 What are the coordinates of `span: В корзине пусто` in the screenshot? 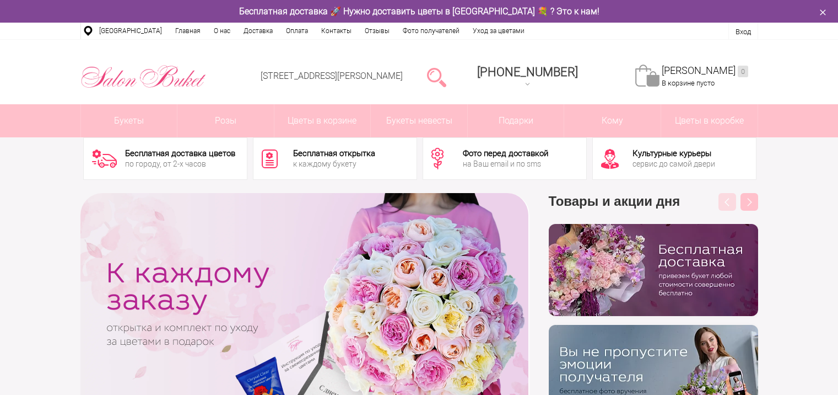 It's located at (688, 83).